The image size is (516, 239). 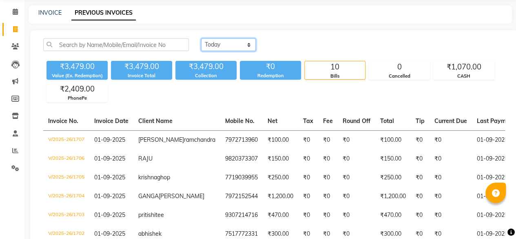 What do you see at coordinates (66, 140) in the screenshot?
I see `td: V/2025-26/1707` at bounding box center [66, 140].